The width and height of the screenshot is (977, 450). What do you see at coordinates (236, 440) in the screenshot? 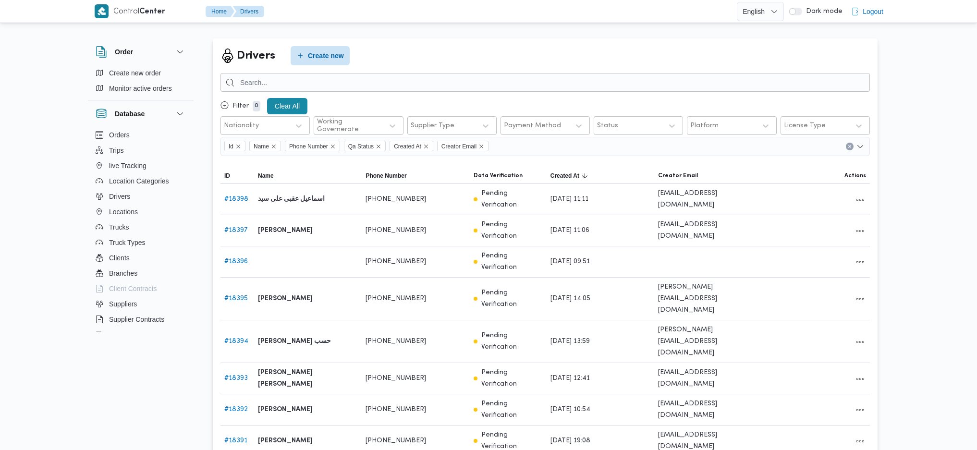
I see `a: #18391` at bounding box center [236, 440].